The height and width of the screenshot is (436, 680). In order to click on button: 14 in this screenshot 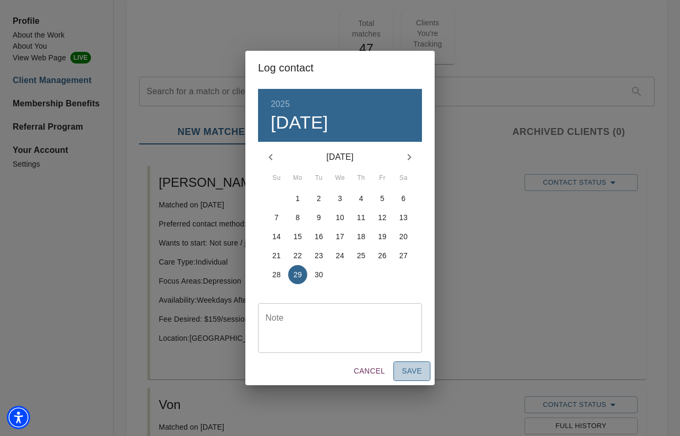, I will do `click(277, 236)`.